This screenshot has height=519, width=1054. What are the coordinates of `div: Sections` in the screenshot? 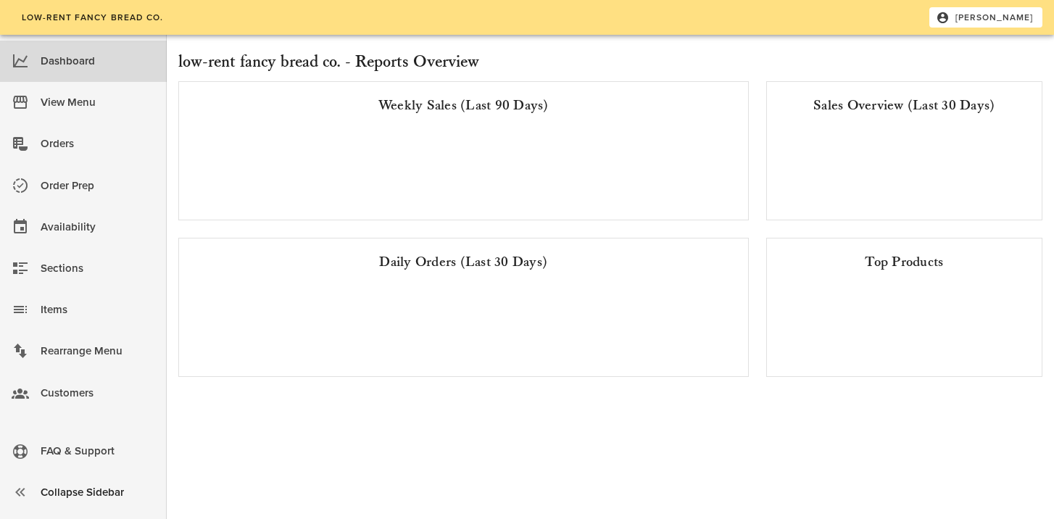 It's located at (98, 268).